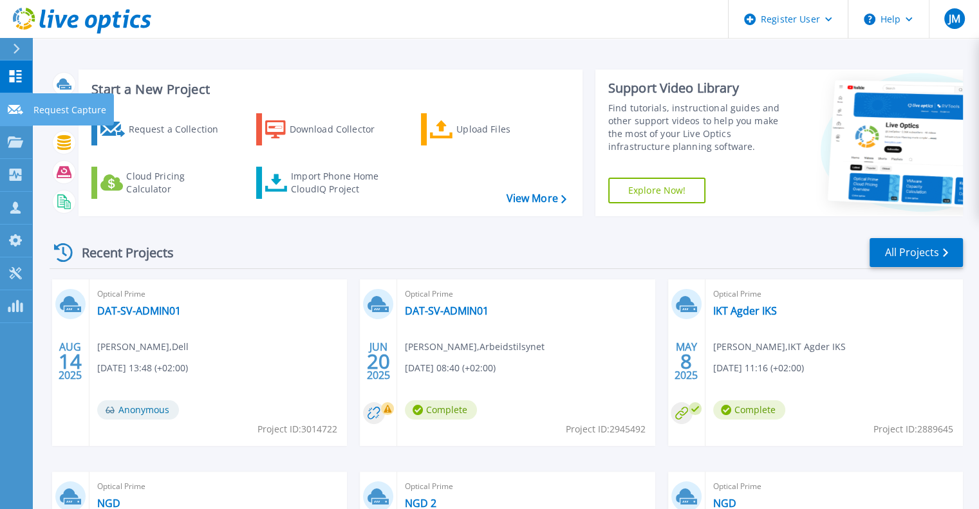  I want to click on a: Explore Now!, so click(657, 190).